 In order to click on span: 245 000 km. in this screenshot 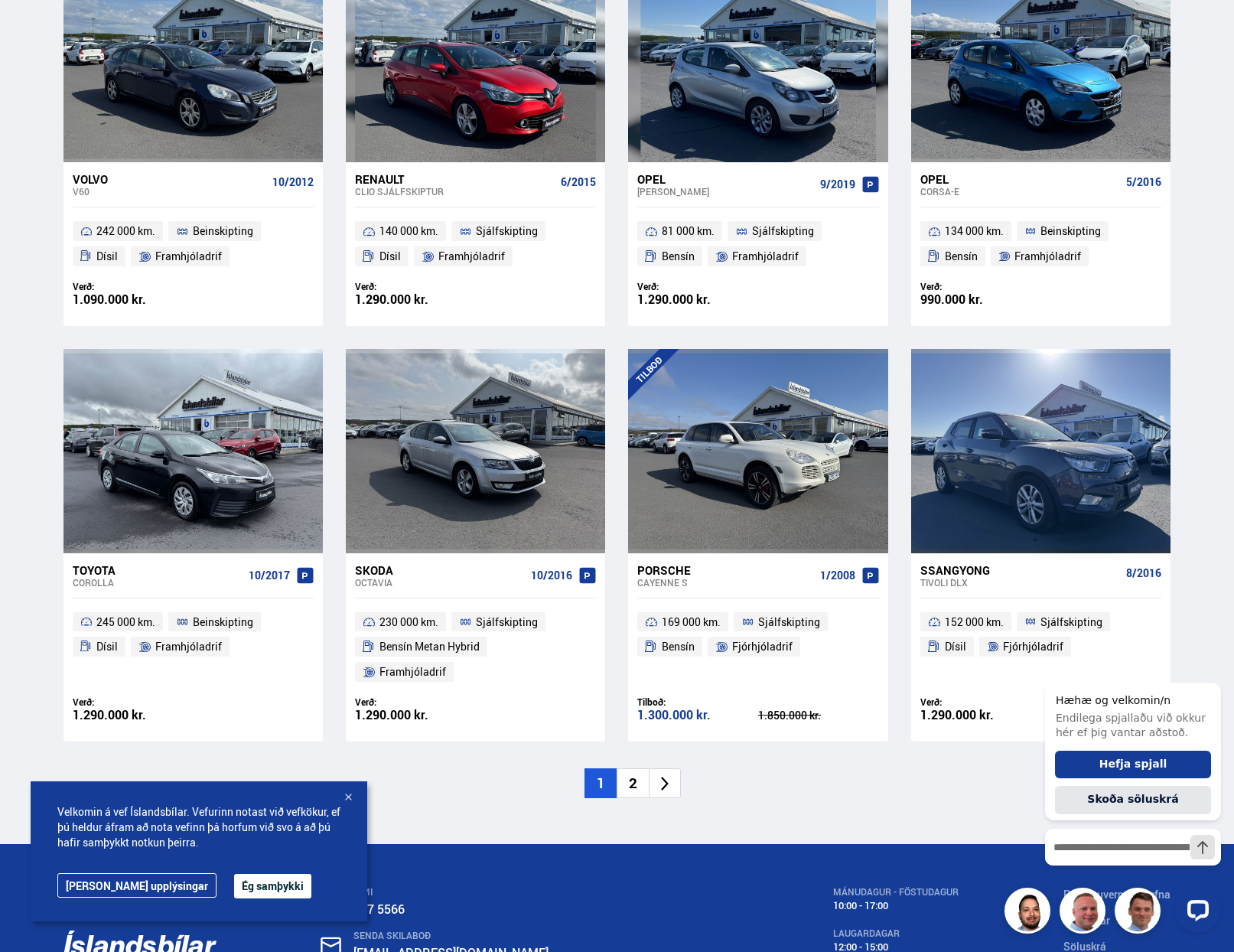, I will do `click(126, 622)`.